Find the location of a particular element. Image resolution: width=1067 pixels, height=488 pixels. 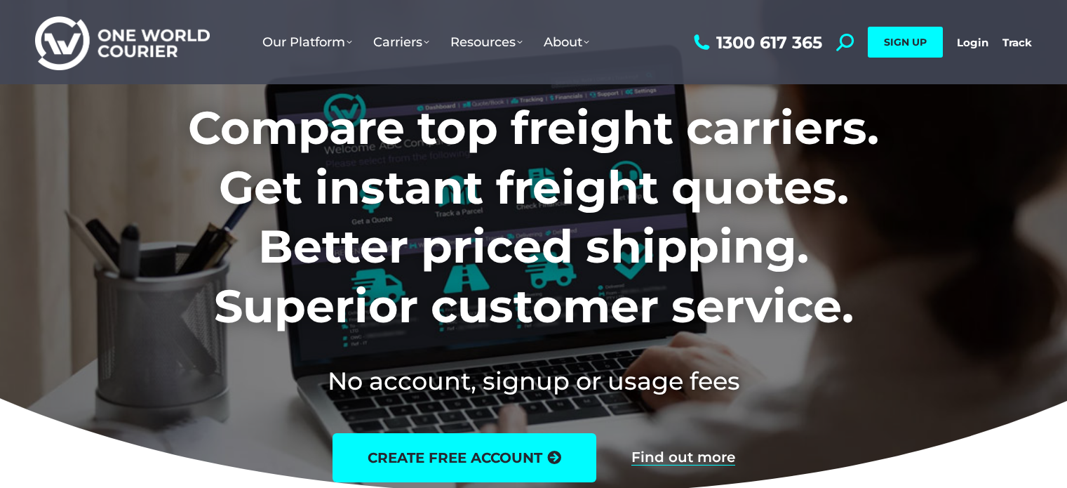

a: 1300 617 365 is located at coordinates (756, 42).